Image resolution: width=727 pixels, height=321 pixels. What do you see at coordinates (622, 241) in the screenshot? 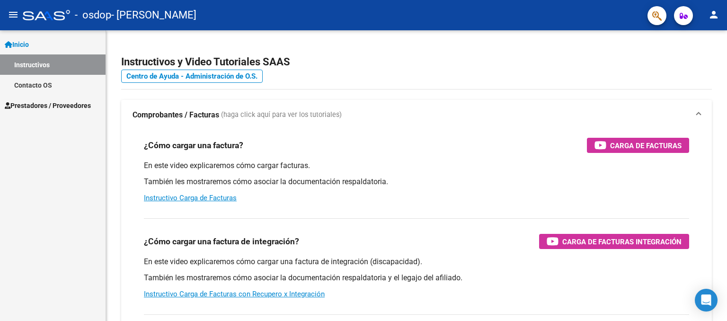
I see `span: Carga de Facturas Integración` at bounding box center [622, 241].